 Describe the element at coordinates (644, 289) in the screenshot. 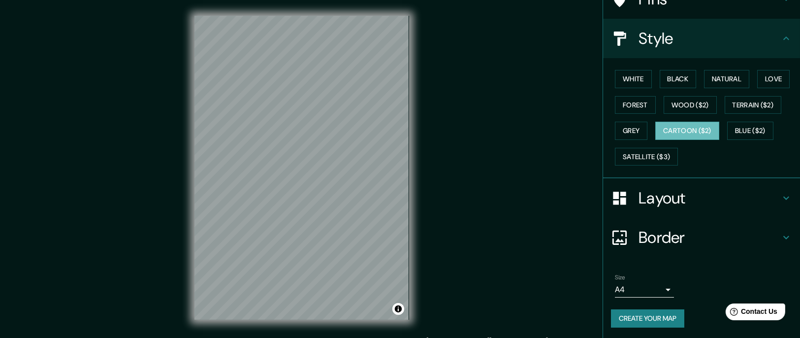

I see `div: A4` at that location.